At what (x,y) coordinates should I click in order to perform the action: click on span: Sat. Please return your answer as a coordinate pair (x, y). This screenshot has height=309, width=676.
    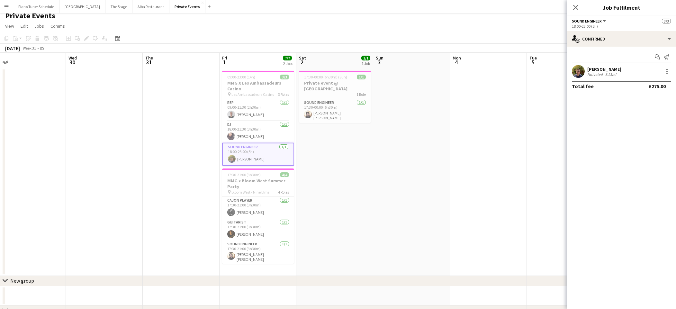
    Looking at the image, I should click on (302, 58).